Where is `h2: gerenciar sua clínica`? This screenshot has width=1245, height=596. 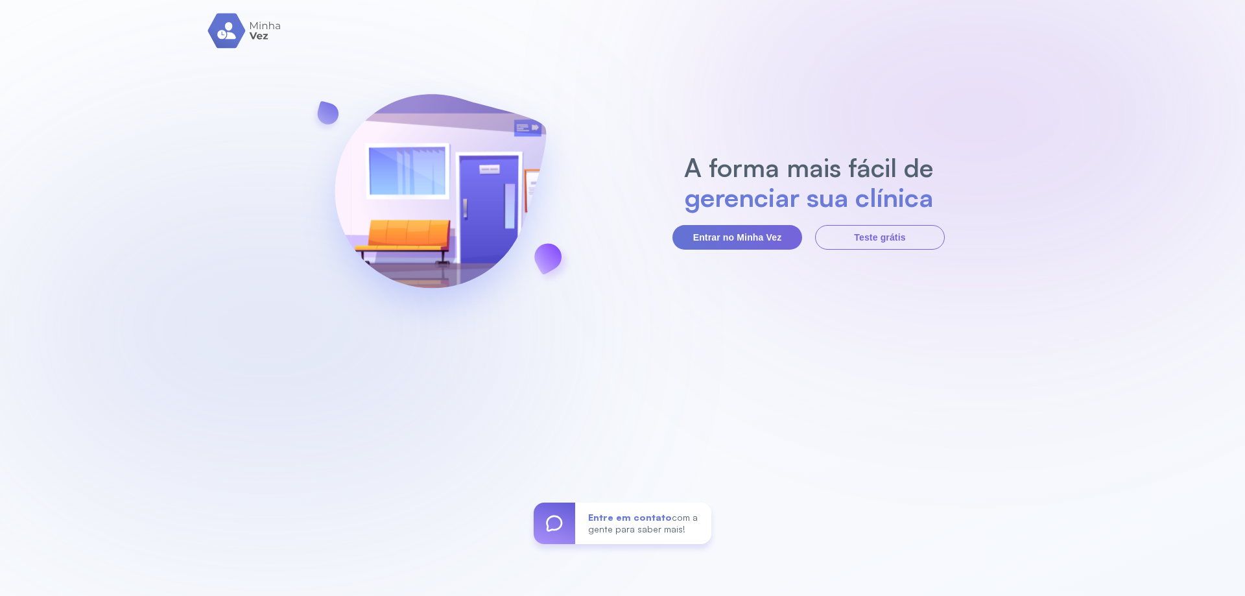
h2: gerenciar sua clínica is located at coordinates (808, 197).